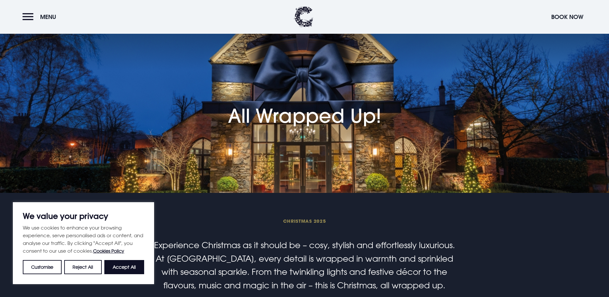 This screenshot has height=297, width=609. I want to click on p: We value your privacy, so click(83, 216).